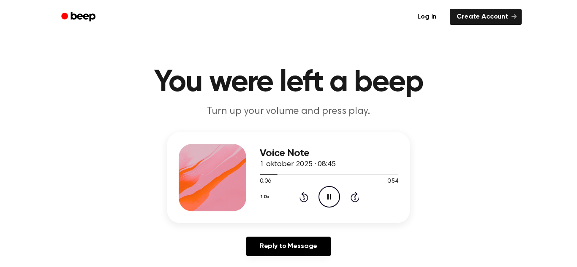 The width and height of the screenshot is (577, 267). What do you see at coordinates (486, 17) in the screenshot?
I see `a: Create Account` at bounding box center [486, 17].